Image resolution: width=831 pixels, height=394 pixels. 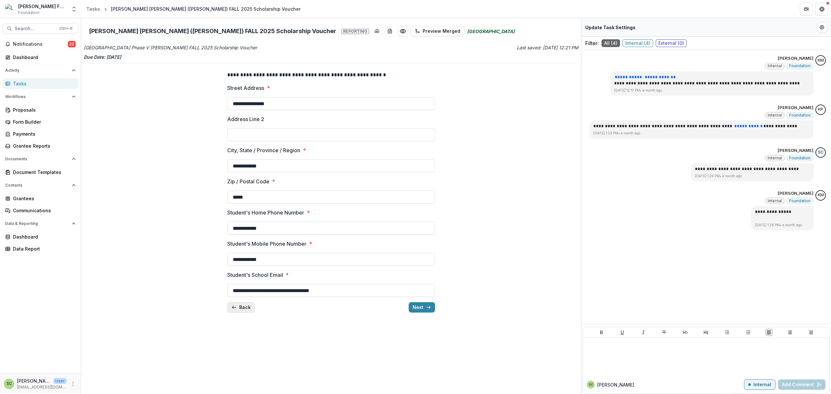 What do you see at coordinates (66, 29) in the screenshot?
I see `div: Ctrl + K` at bounding box center [66, 29].